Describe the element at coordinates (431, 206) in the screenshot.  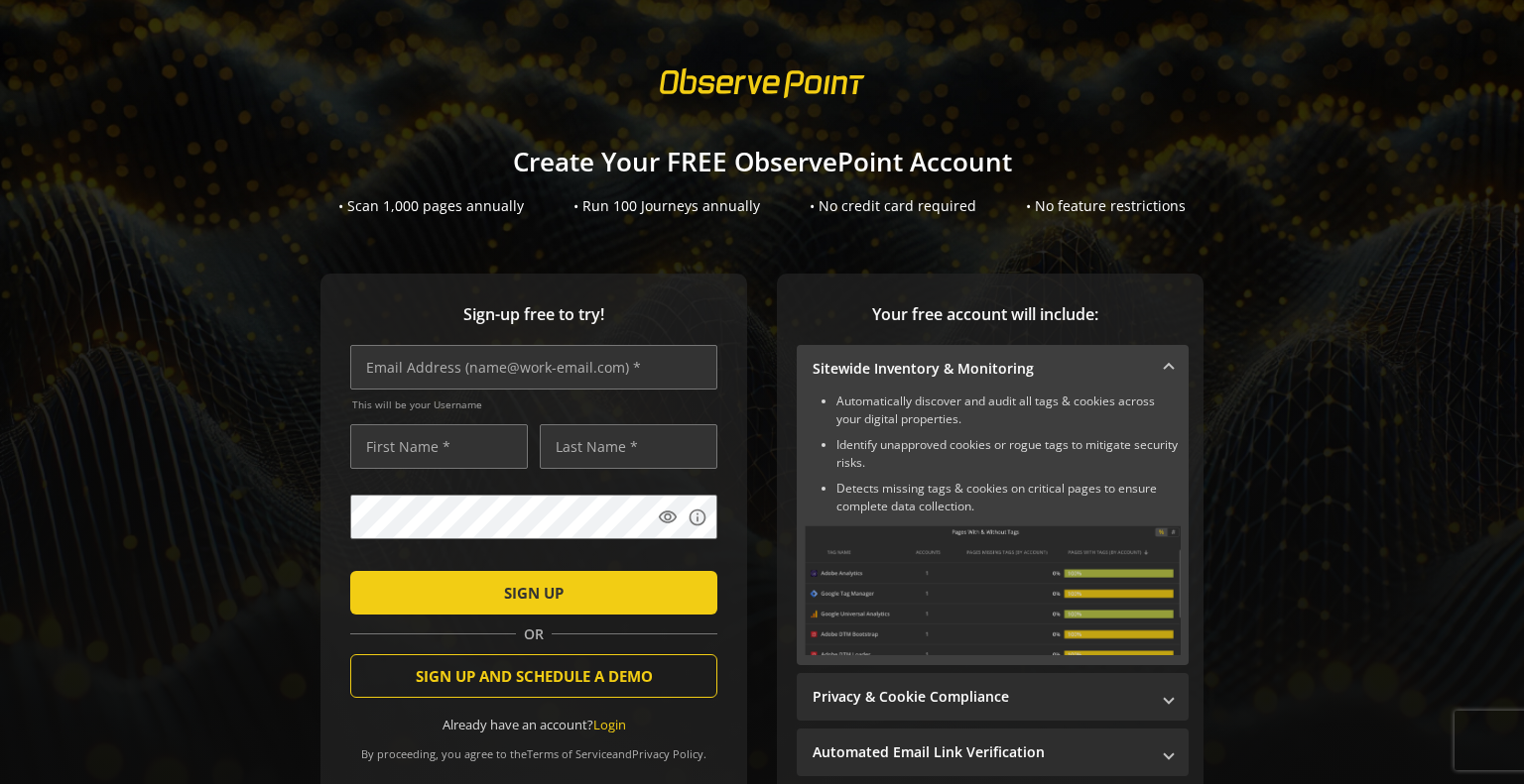
I see `div: • Scan 1,000 pages annually` at that location.